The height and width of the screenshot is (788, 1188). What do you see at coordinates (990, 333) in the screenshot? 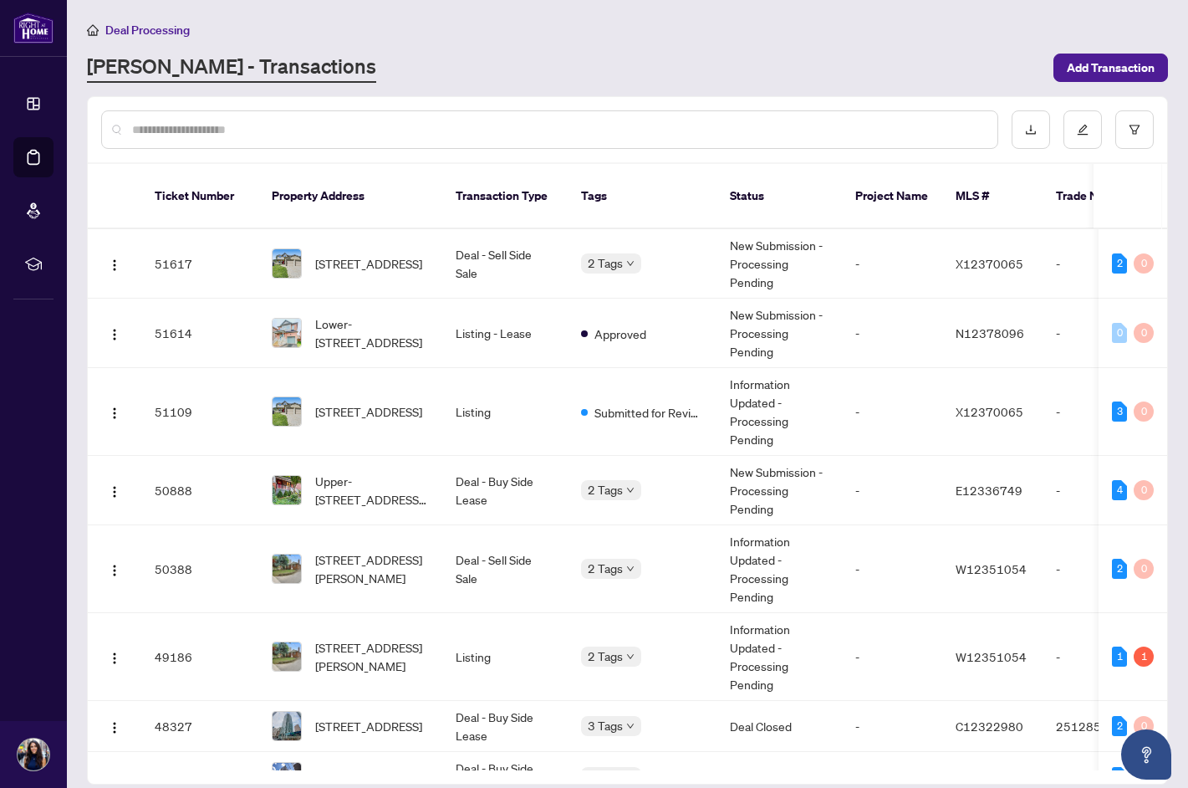
I see `span: N12378096` at bounding box center [990, 333].